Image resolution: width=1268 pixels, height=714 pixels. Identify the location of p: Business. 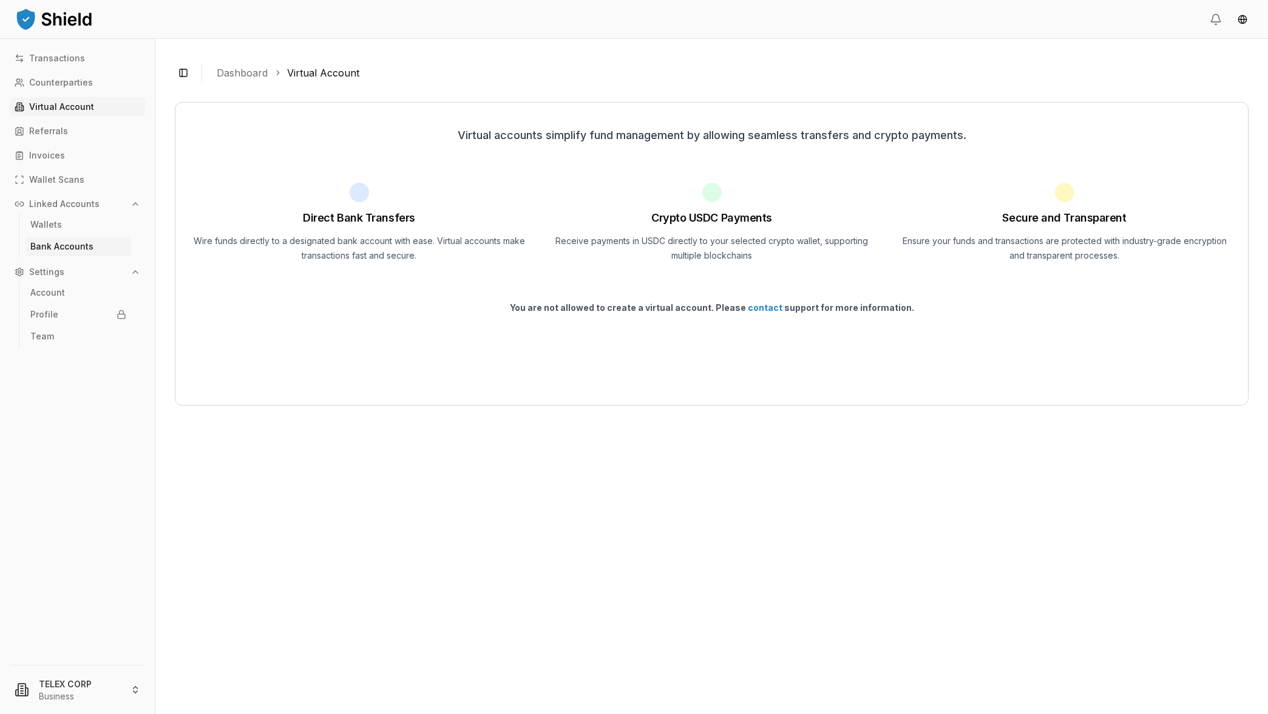
(80, 696).